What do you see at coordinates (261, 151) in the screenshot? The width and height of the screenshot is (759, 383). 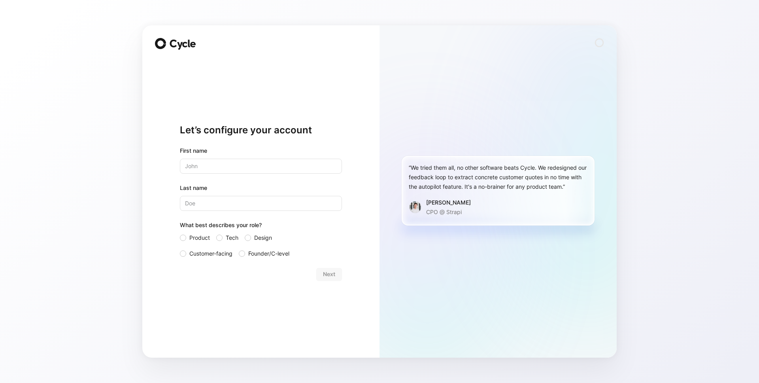 I see `div: First name` at bounding box center [261, 151].